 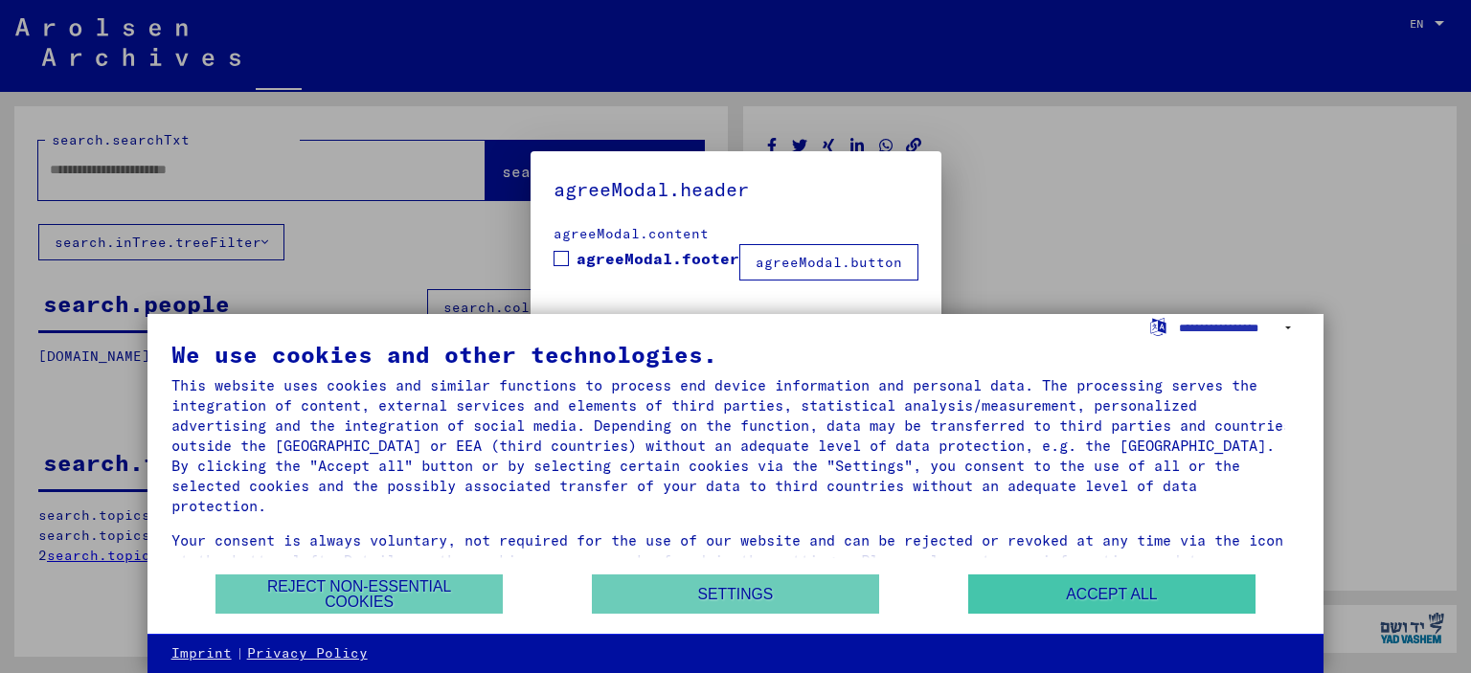 What do you see at coordinates (735, 234) in the screenshot?
I see `div: agreeModal.content` at bounding box center [735, 234].